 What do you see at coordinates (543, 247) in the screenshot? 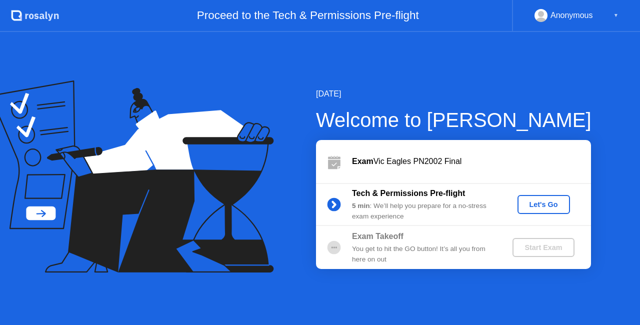
I see `button: Start Exam` at bounding box center [543, 247].